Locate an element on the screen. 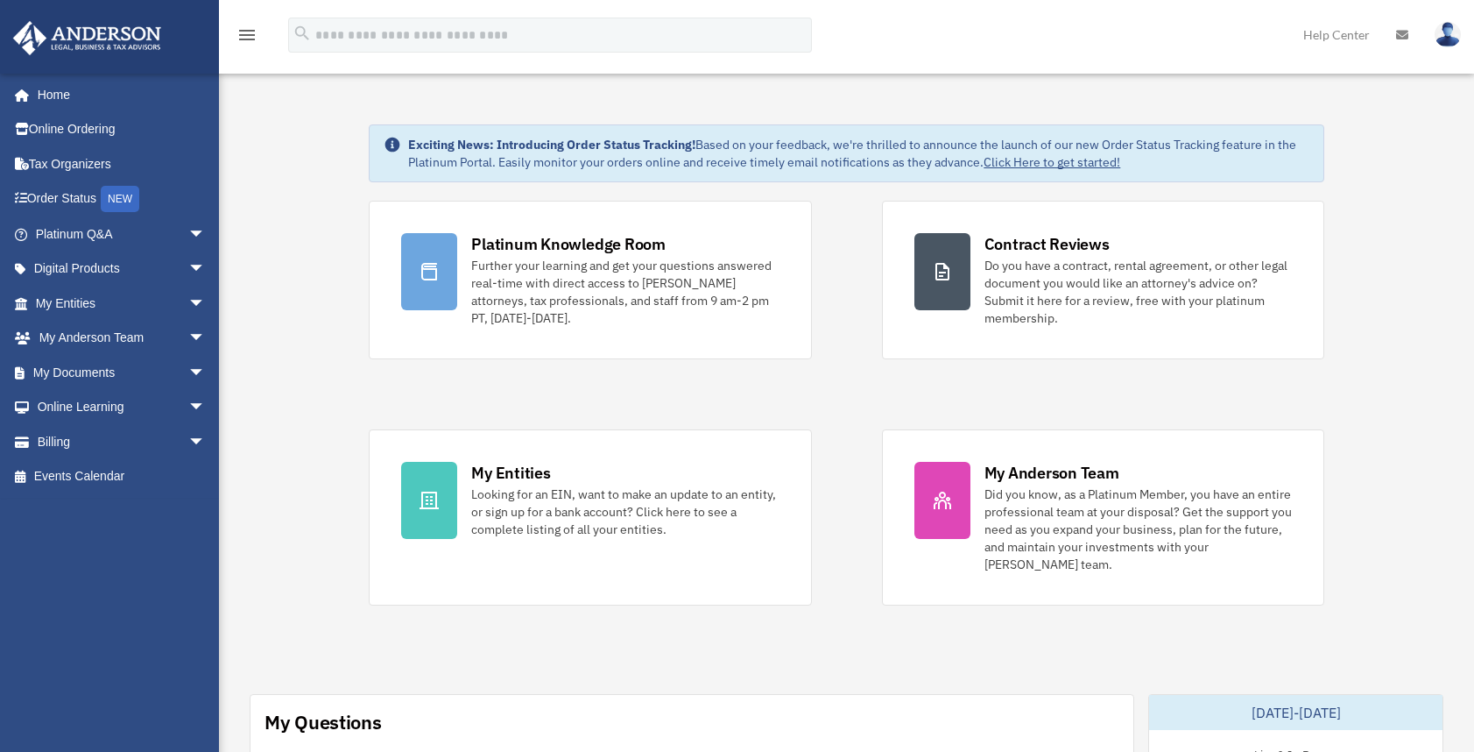 The width and height of the screenshot is (1474, 752). div: My Questions is located at coordinates (323, 722).